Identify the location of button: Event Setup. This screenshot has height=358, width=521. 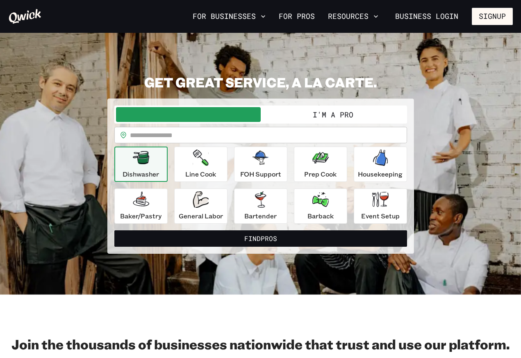
(381, 206).